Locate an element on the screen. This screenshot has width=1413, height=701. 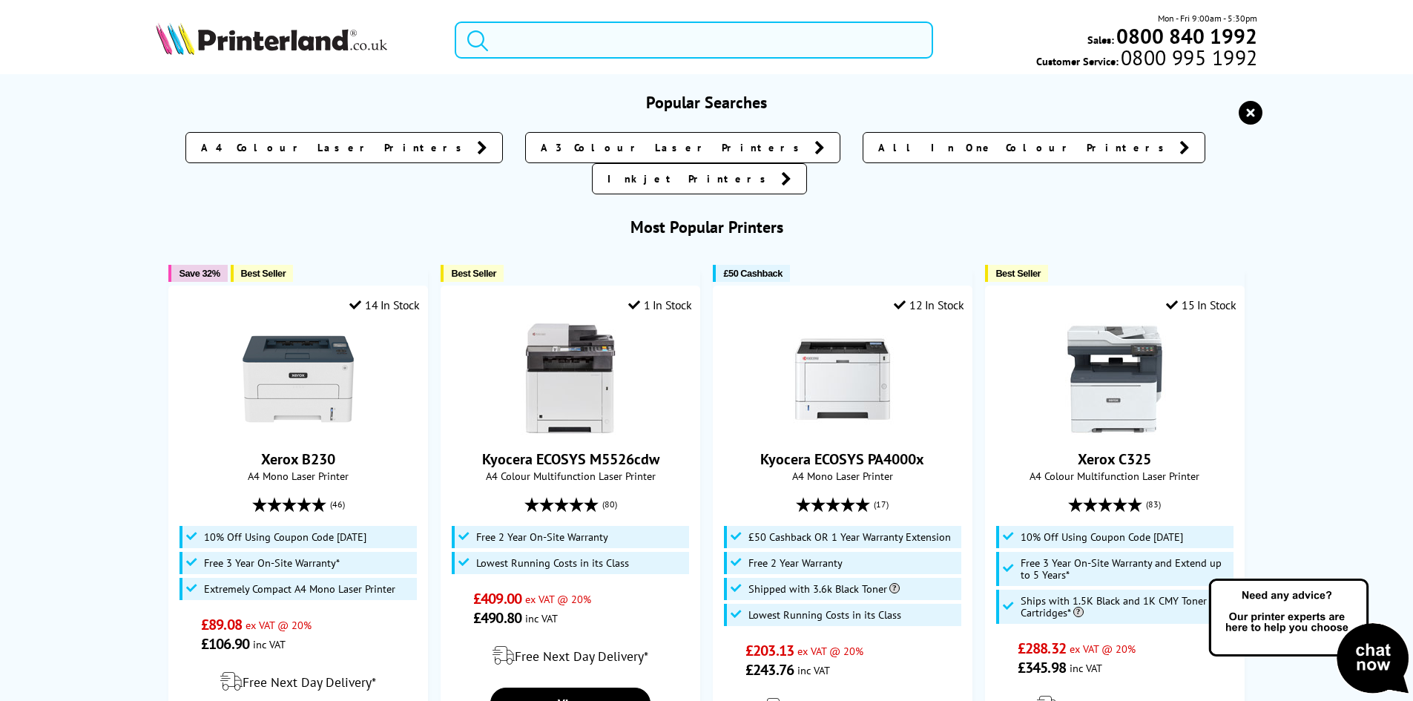
div: 1 In Stock is located at coordinates (660, 305).